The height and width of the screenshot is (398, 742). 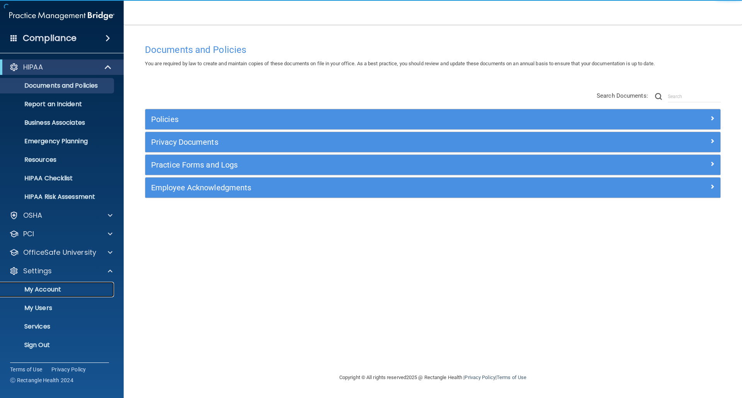 What do you see at coordinates (33, 216) in the screenshot?
I see `p: OSHA` at bounding box center [33, 216].